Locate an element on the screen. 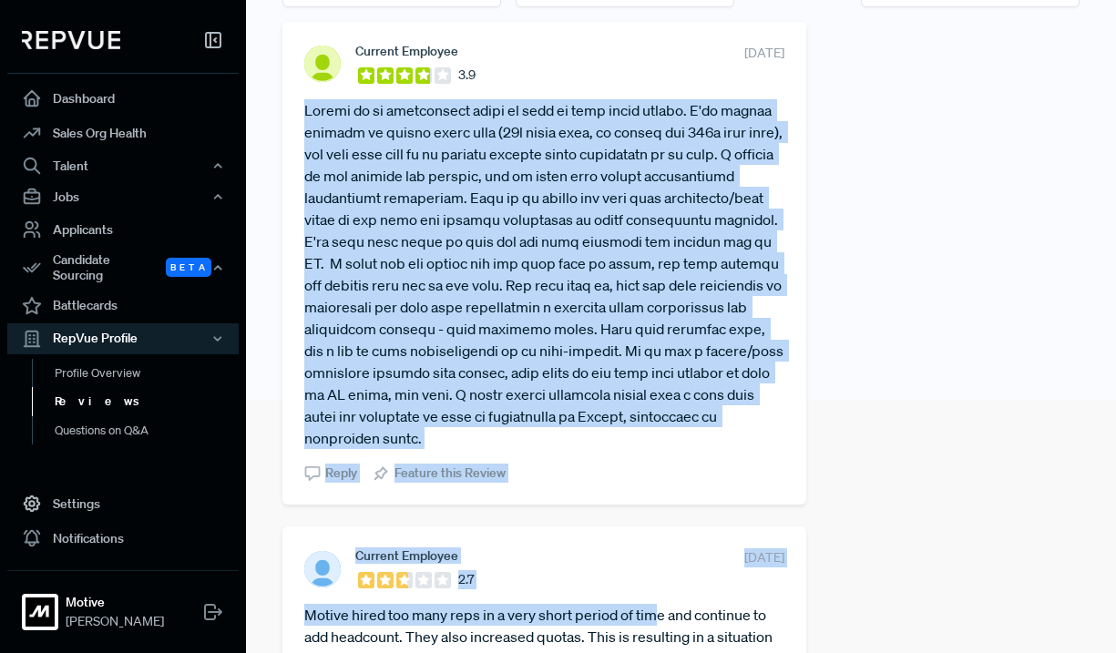 The height and width of the screenshot is (653, 1116). button: Candidate Sourcing Beta is located at coordinates (123, 268).